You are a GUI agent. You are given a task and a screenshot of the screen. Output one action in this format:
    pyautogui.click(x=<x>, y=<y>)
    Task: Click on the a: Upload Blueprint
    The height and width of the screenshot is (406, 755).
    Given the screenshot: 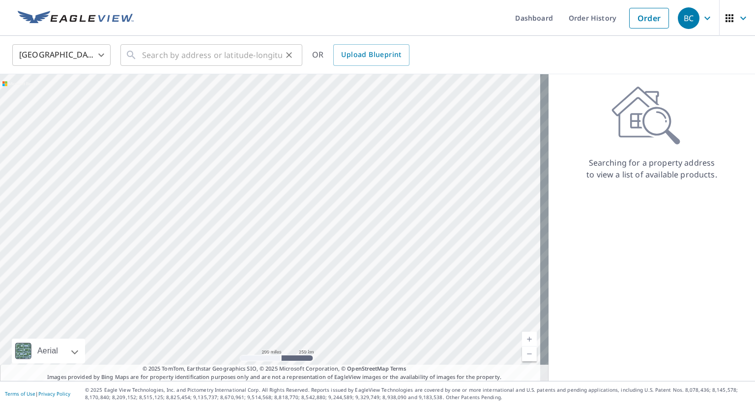 What is the action you would take?
    pyautogui.click(x=371, y=55)
    